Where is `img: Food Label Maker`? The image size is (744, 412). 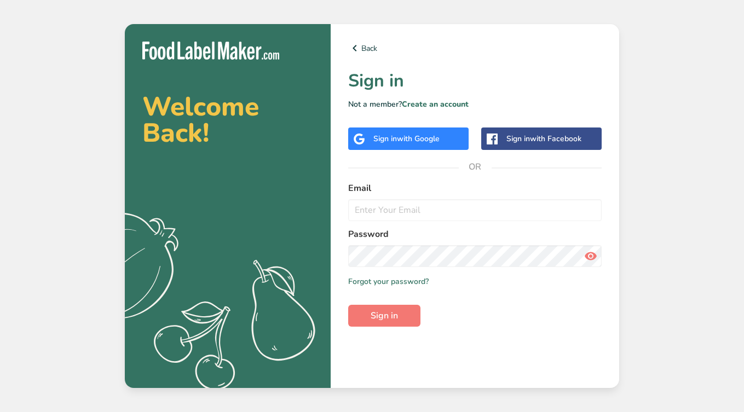
img: Food Label Maker is located at coordinates (211, 50).